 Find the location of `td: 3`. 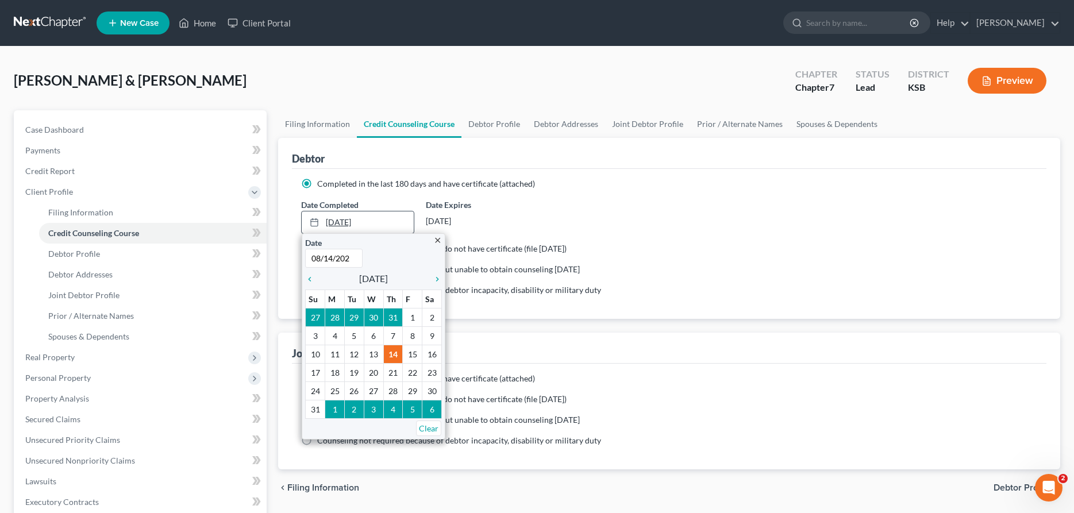

td: 3 is located at coordinates (316, 336).